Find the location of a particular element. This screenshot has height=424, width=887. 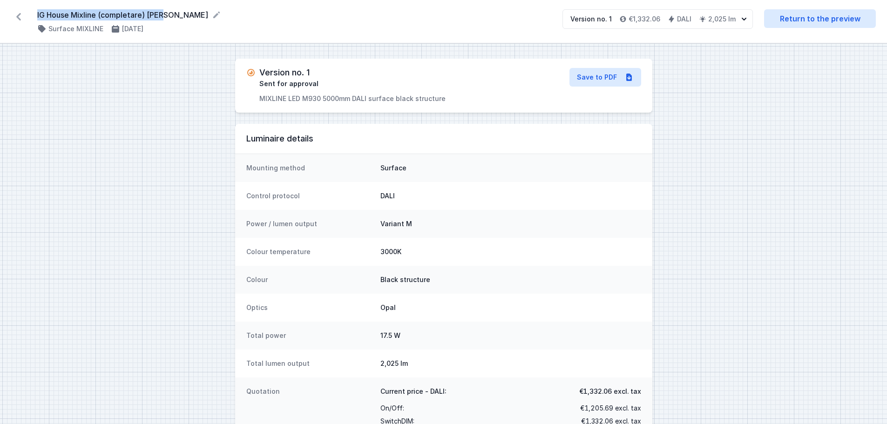

dd: Opal is located at coordinates (511, 308).